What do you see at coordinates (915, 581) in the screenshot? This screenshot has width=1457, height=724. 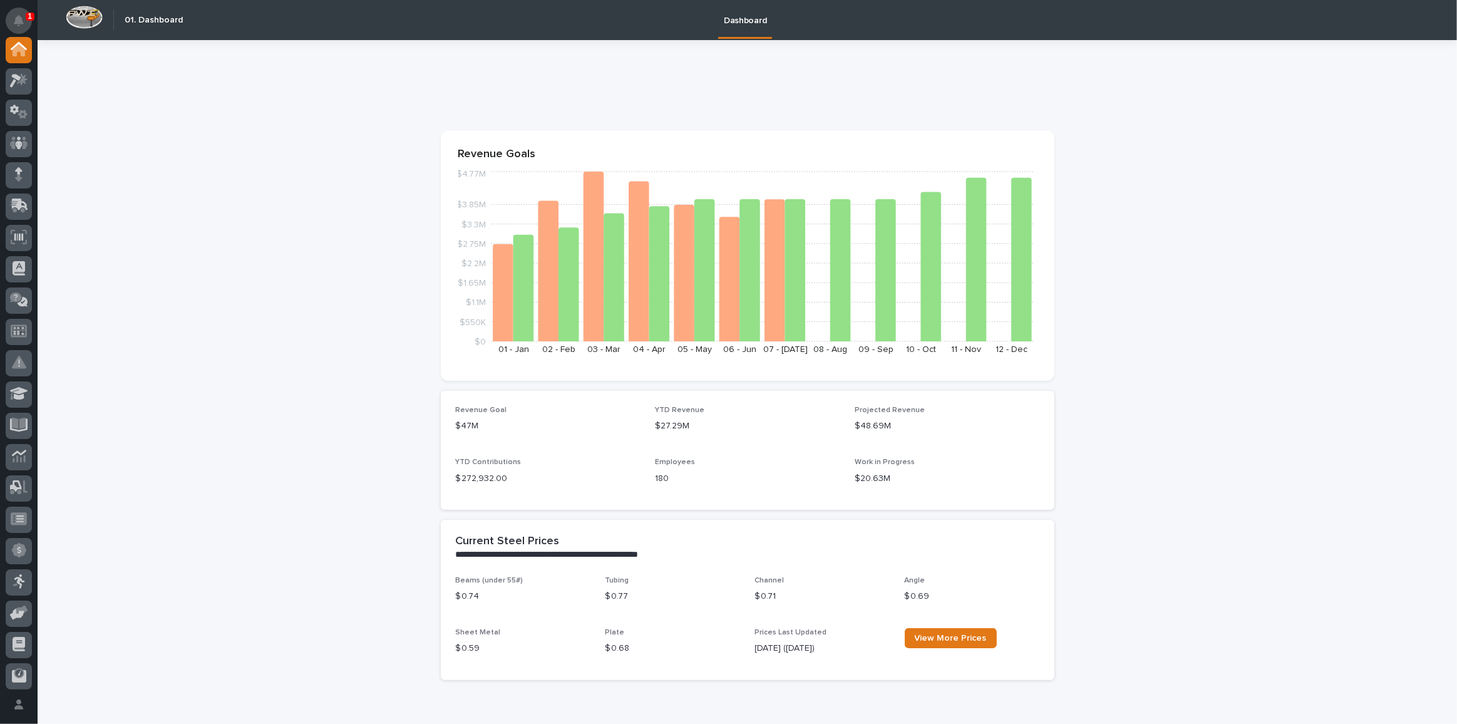 I see `span: Angle` at bounding box center [915, 581].